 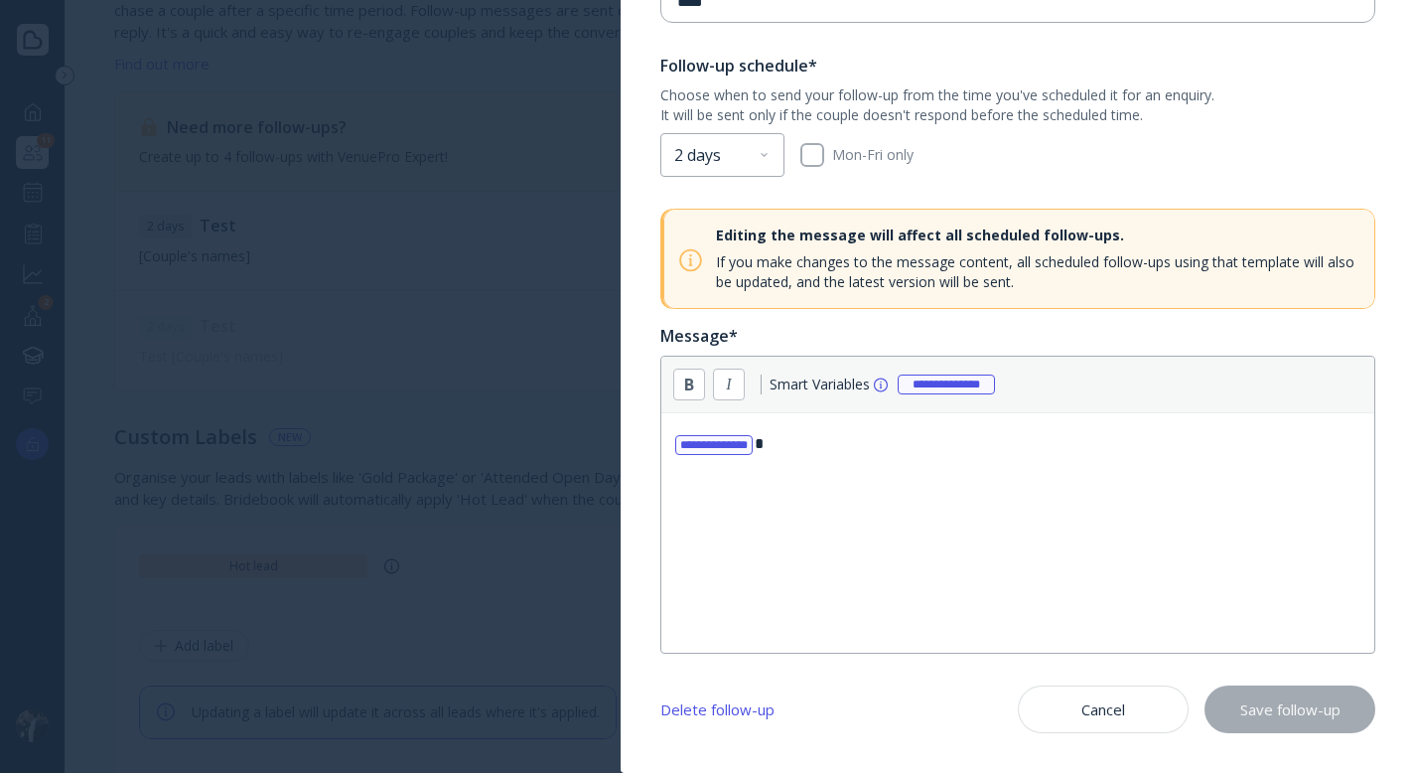 I want to click on em: I, so click(x=728, y=384).